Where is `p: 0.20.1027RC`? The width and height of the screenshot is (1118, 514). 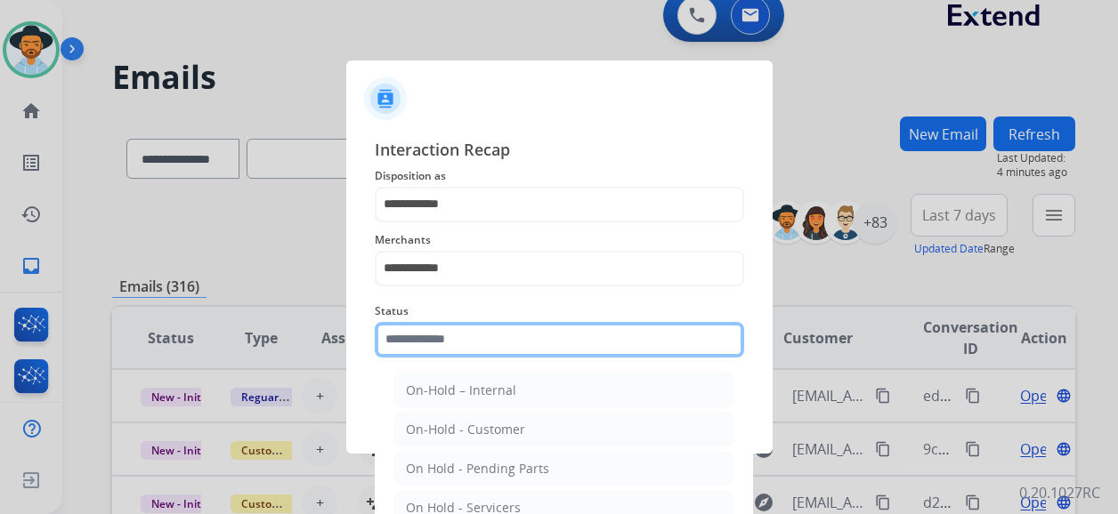 p: 0.20.1027RC is located at coordinates (1059, 493).